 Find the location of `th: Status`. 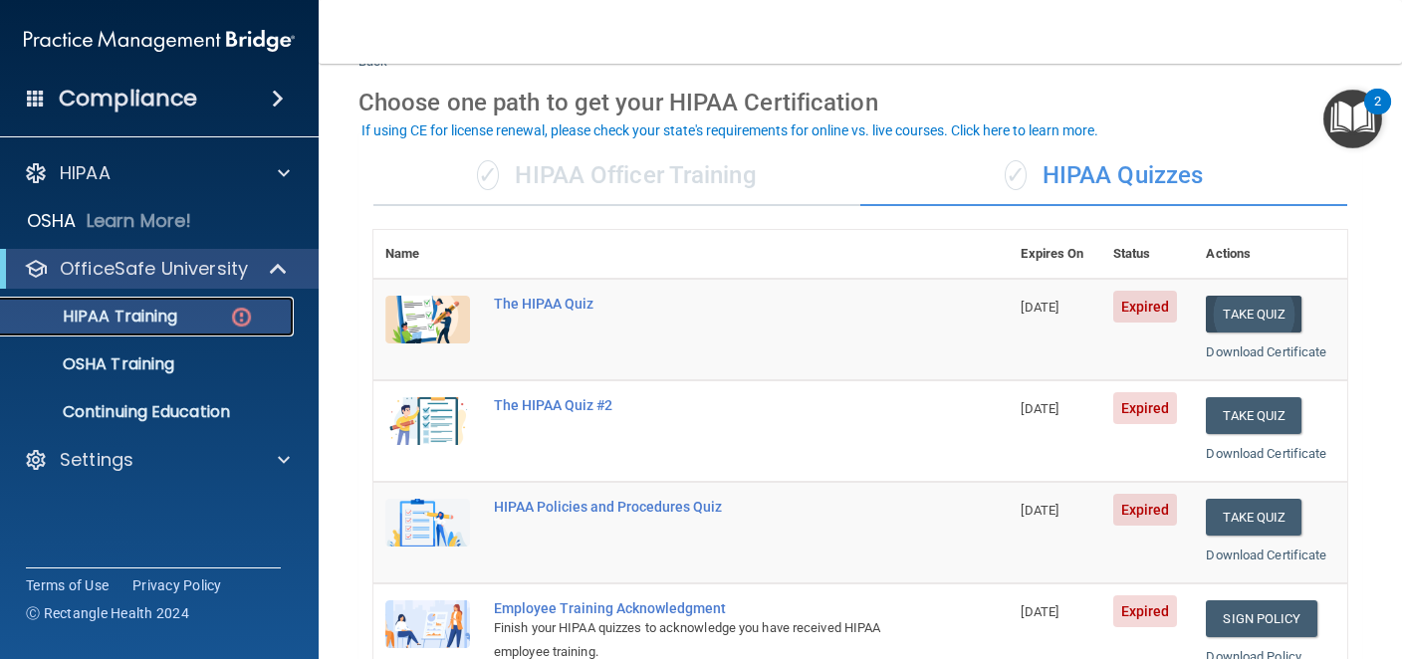

th: Status is located at coordinates (1148, 254).